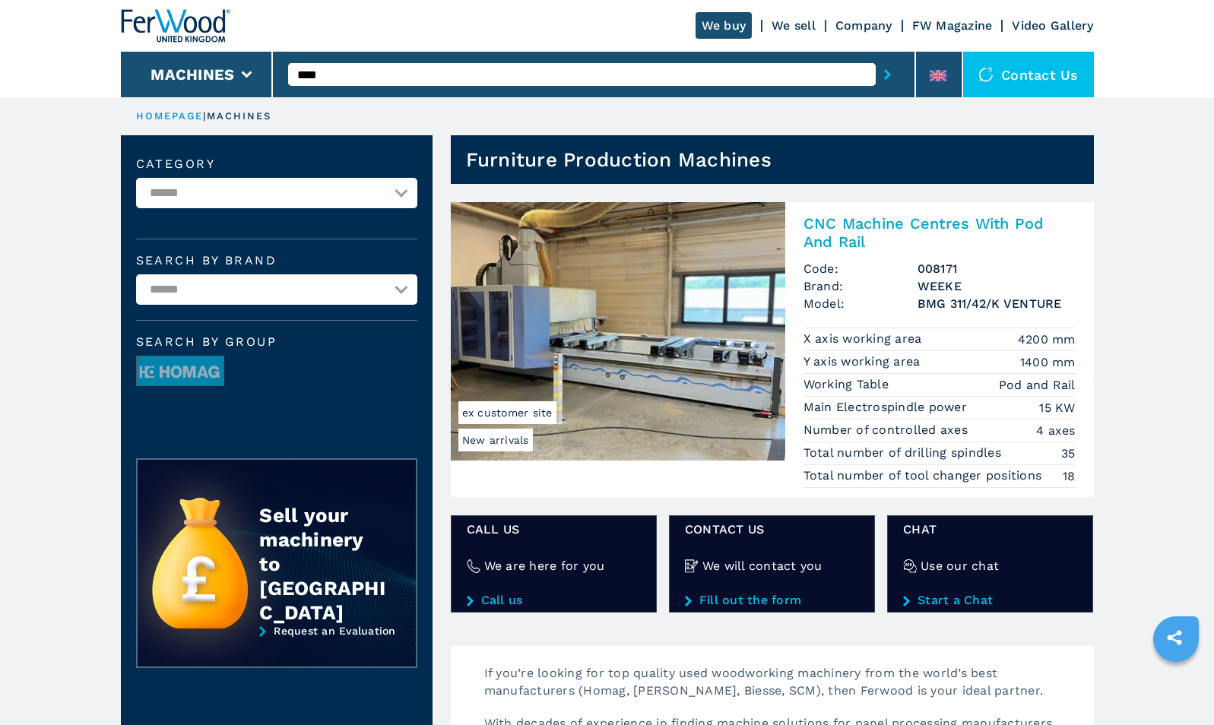 This screenshot has width=1214, height=725. Describe the element at coordinates (860, 303) in the screenshot. I see `span: Model:` at that location.